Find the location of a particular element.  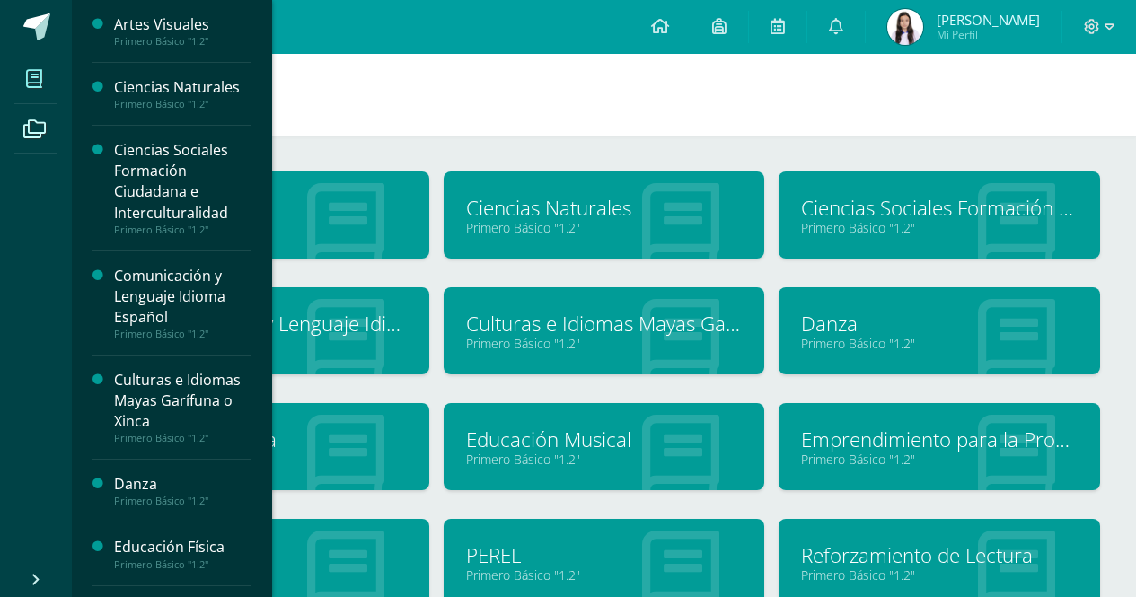

a: Ciencias Naturales is located at coordinates (604, 207).